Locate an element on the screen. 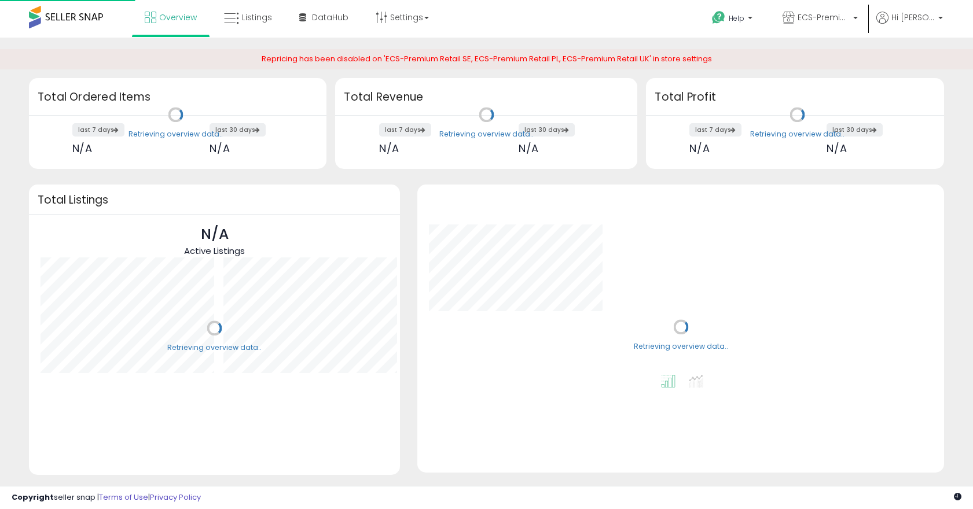  span: DataHub is located at coordinates (330, 17).